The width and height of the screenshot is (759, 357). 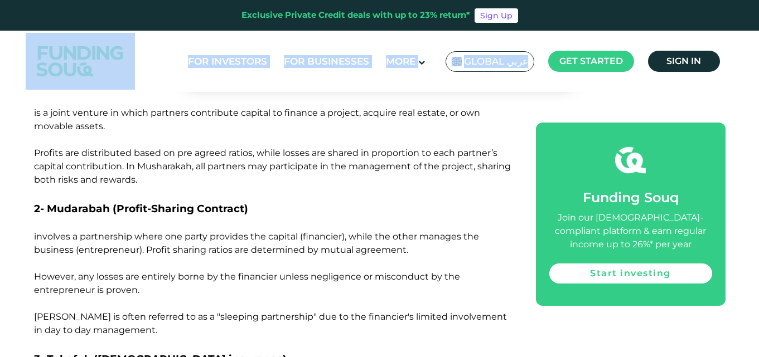 I want to click on img: fsicon, so click(x=630, y=160).